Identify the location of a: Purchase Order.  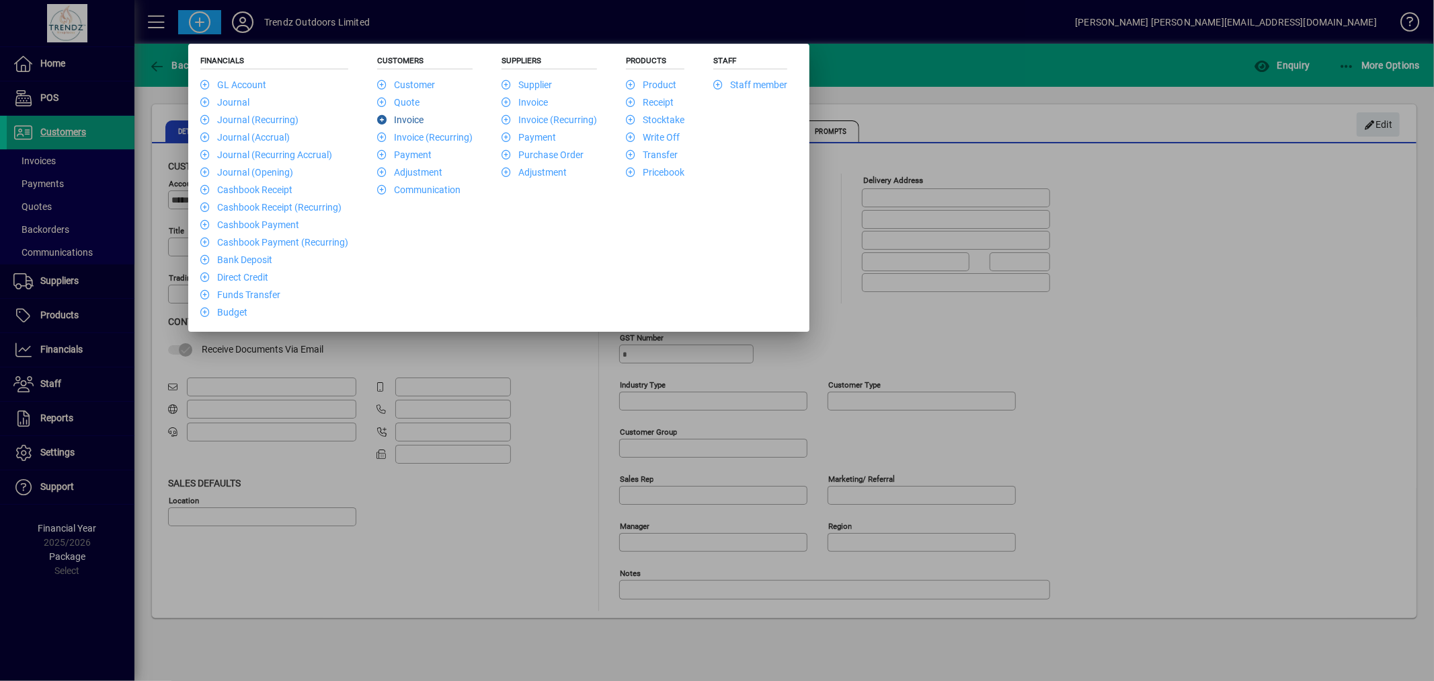
(543, 155).